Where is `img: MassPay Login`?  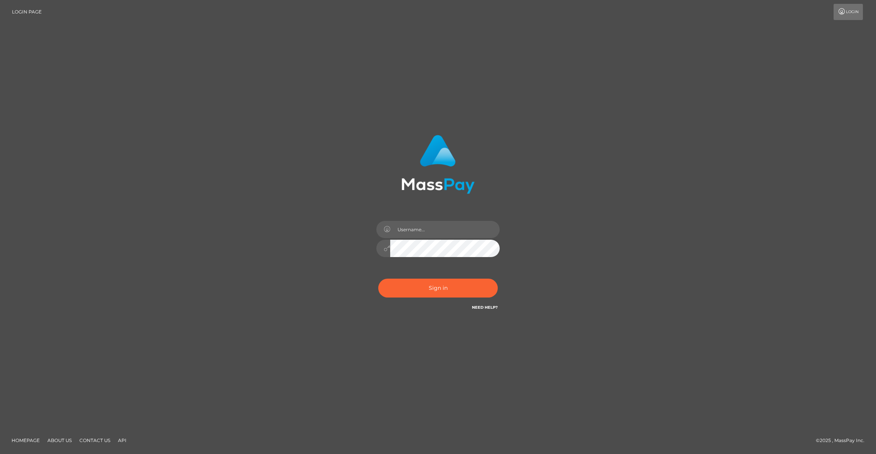
img: MassPay Login is located at coordinates (438, 164).